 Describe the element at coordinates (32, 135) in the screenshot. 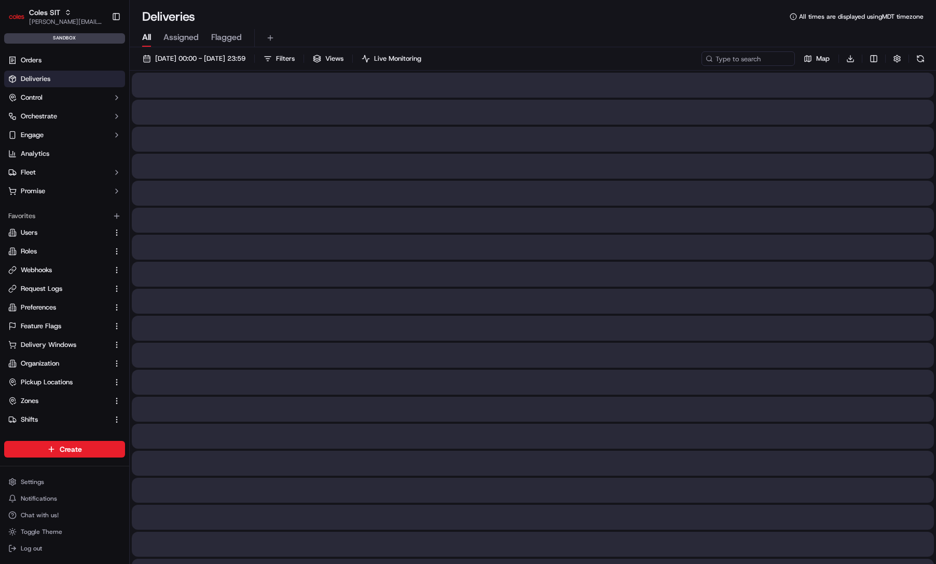

I see `span: Engage` at that location.